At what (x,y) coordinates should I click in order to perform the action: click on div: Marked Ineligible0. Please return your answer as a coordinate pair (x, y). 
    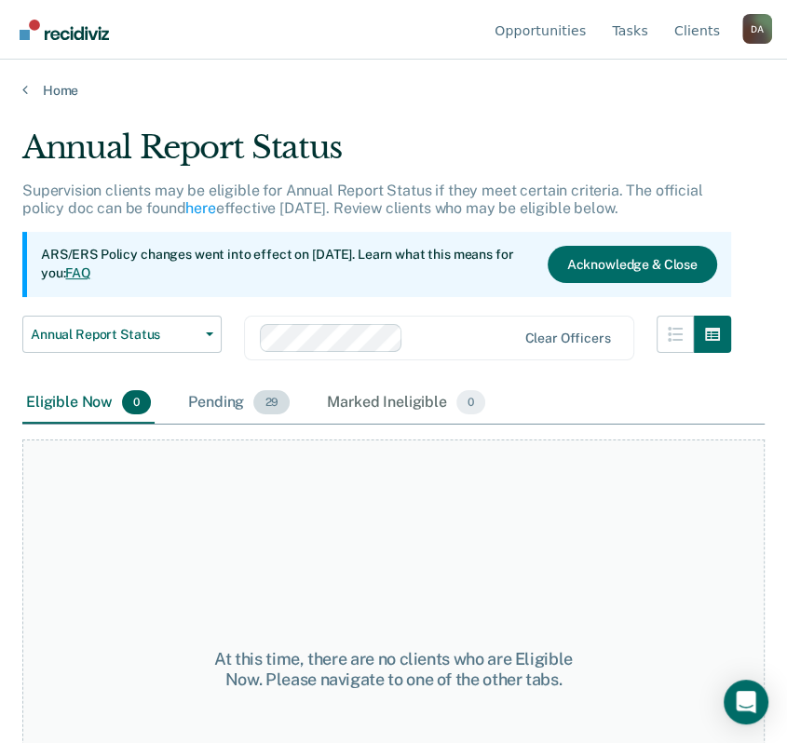
    Looking at the image, I should click on (406, 403).